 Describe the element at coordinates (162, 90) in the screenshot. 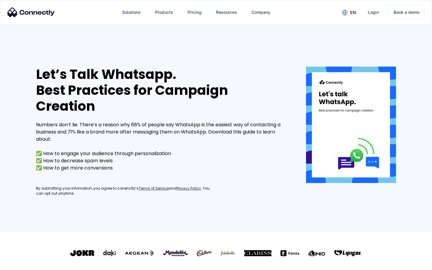

I see `div: Let’s Talk Whatsapp. Best Practices for Campaign Creation` at that location.